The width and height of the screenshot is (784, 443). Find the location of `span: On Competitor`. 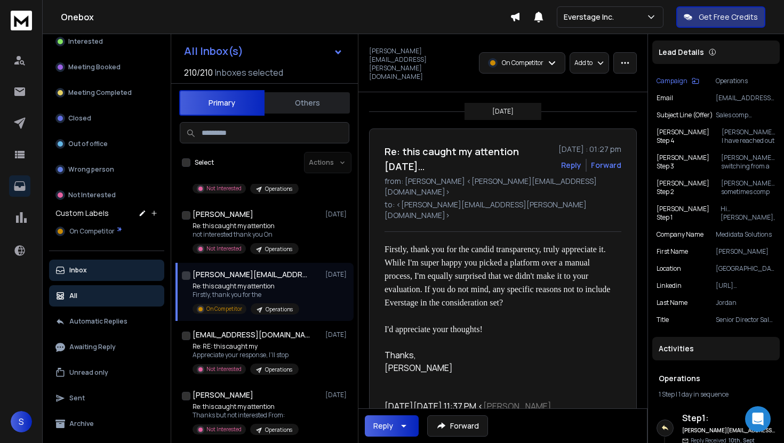

span: On Competitor is located at coordinates (92, 232).